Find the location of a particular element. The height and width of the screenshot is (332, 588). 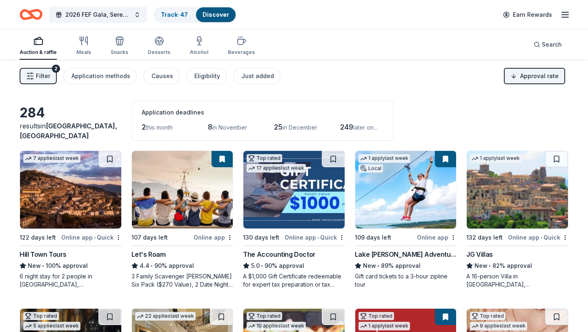

div: Meals is located at coordinates (84, 52).